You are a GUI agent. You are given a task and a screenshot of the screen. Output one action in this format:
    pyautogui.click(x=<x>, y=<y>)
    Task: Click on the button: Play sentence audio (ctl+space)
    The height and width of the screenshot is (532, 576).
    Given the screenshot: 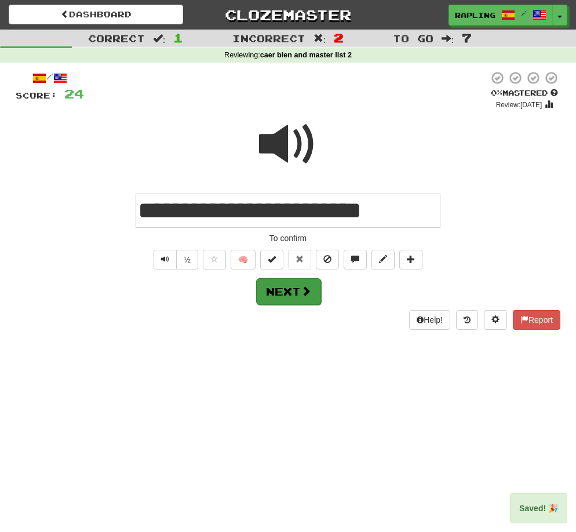 What is the action you would take?
    pyautogui.click(x=165, y=260)
    